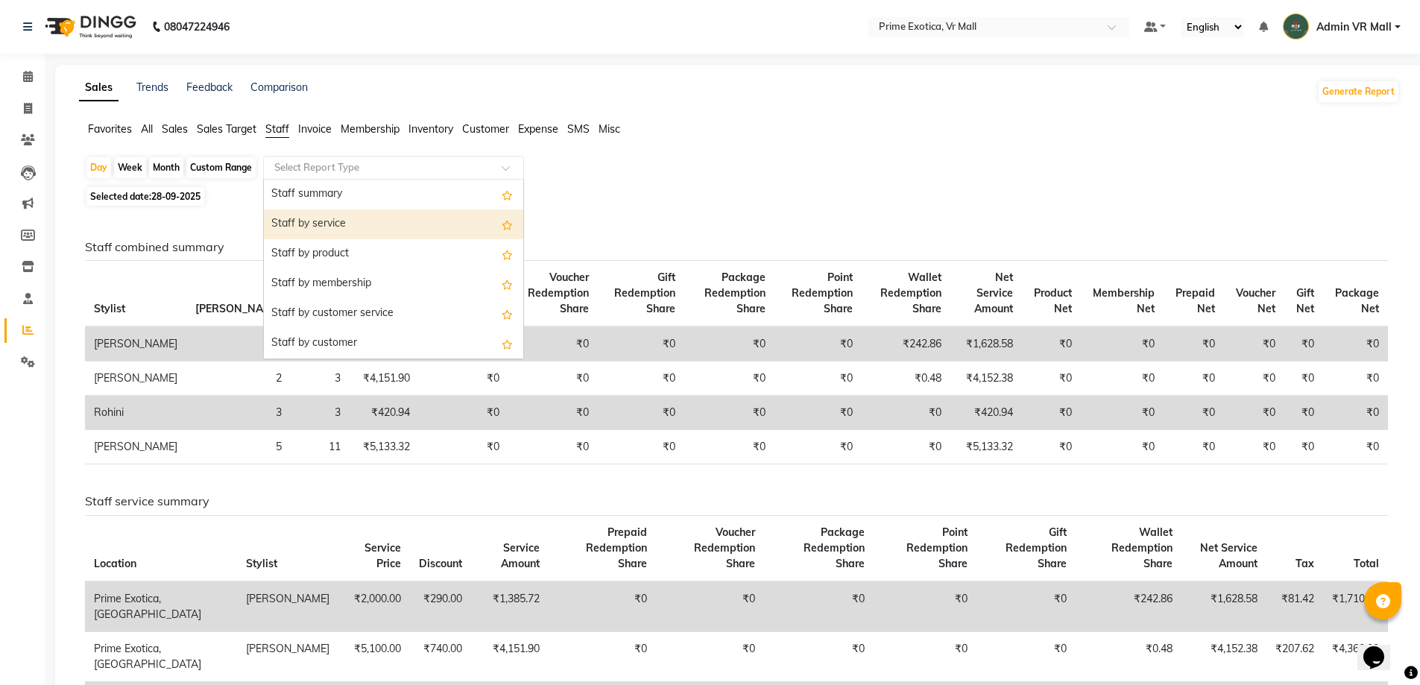  Describe the element at coordinates (166, 168) in the screenshot. I see `div: Month` at that location.